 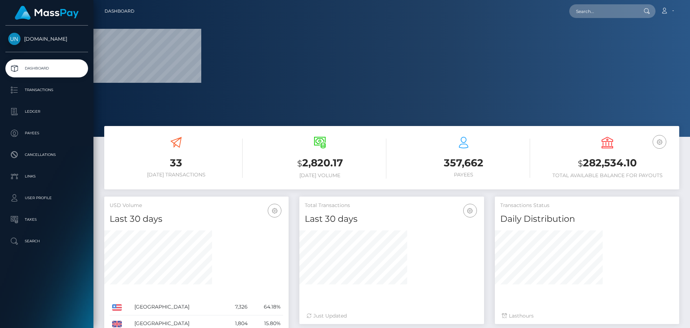 I want to click on a: Transactions, so click(x=47, y=90).